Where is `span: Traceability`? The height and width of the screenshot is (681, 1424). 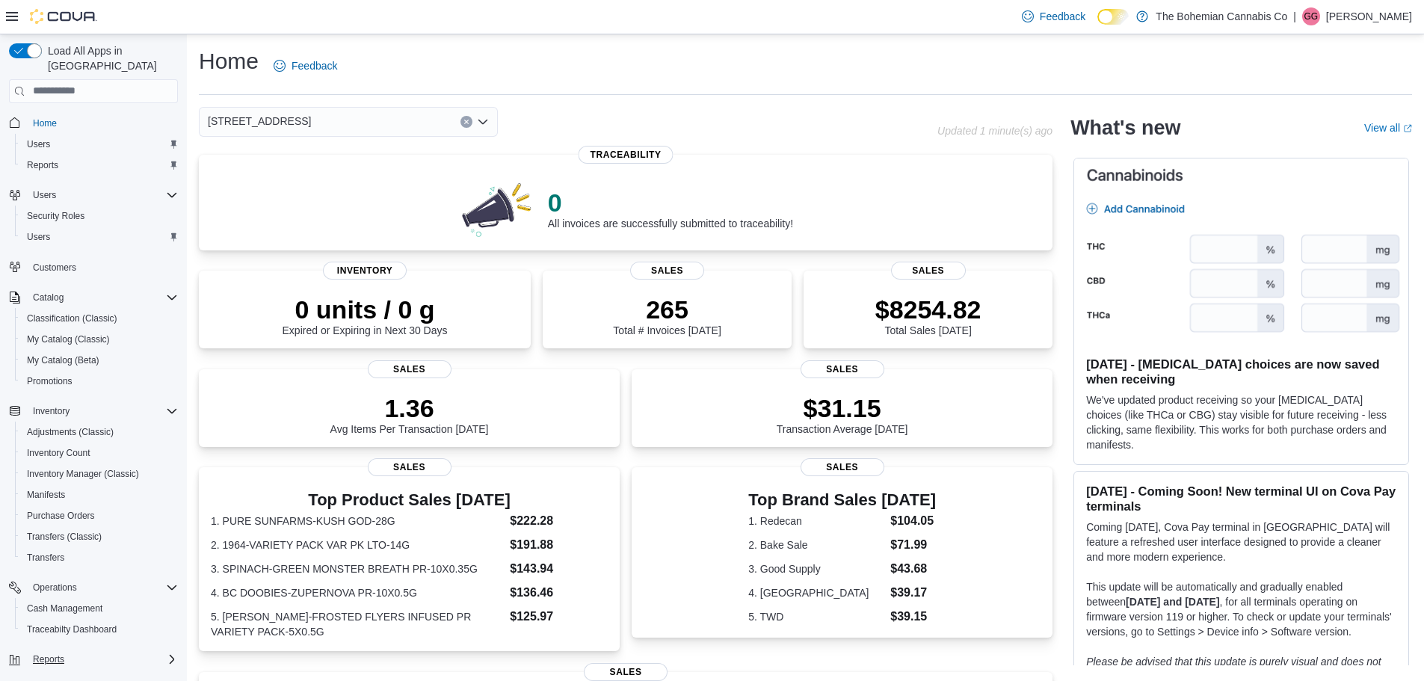 span: Traceability is located at coordinates (626, 155).